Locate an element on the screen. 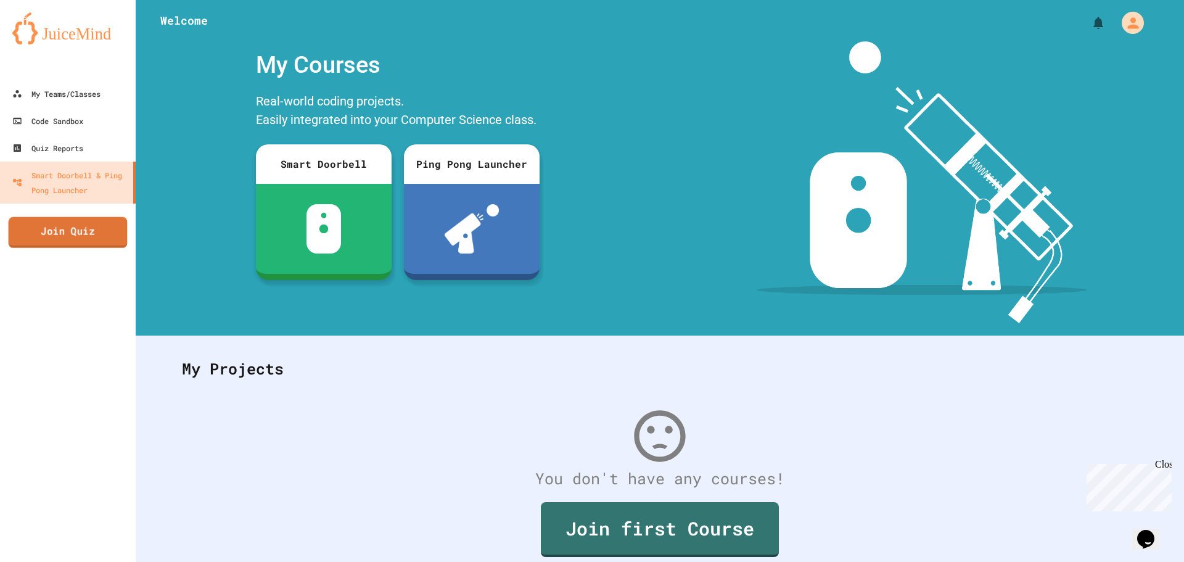  div: My Notifications is located at coordinates (1089, 23).